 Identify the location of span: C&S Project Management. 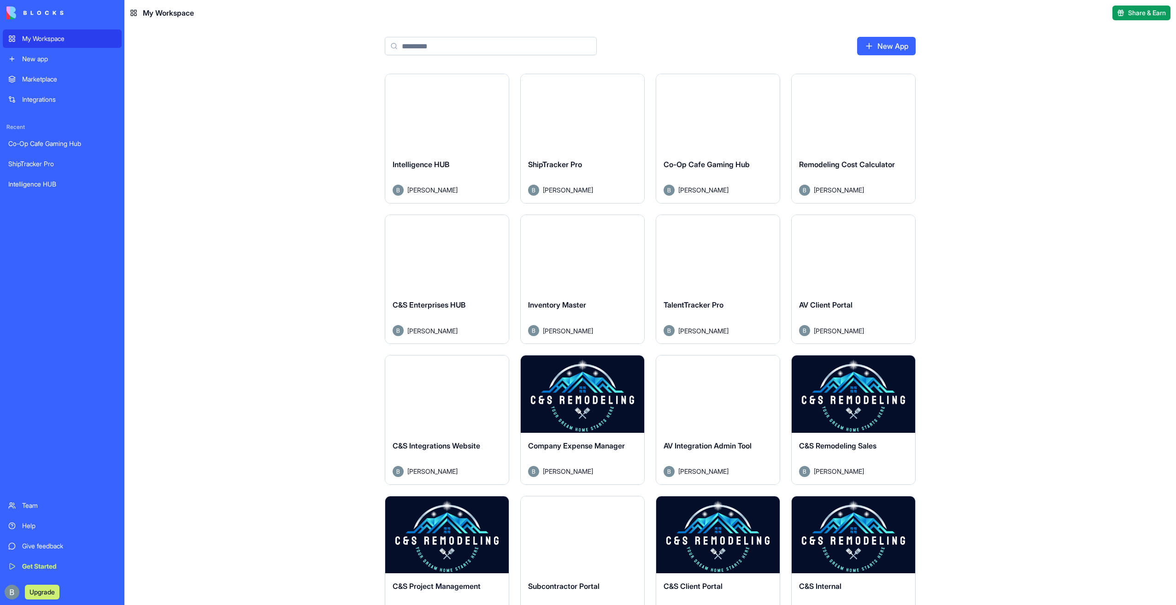
(436, 587).